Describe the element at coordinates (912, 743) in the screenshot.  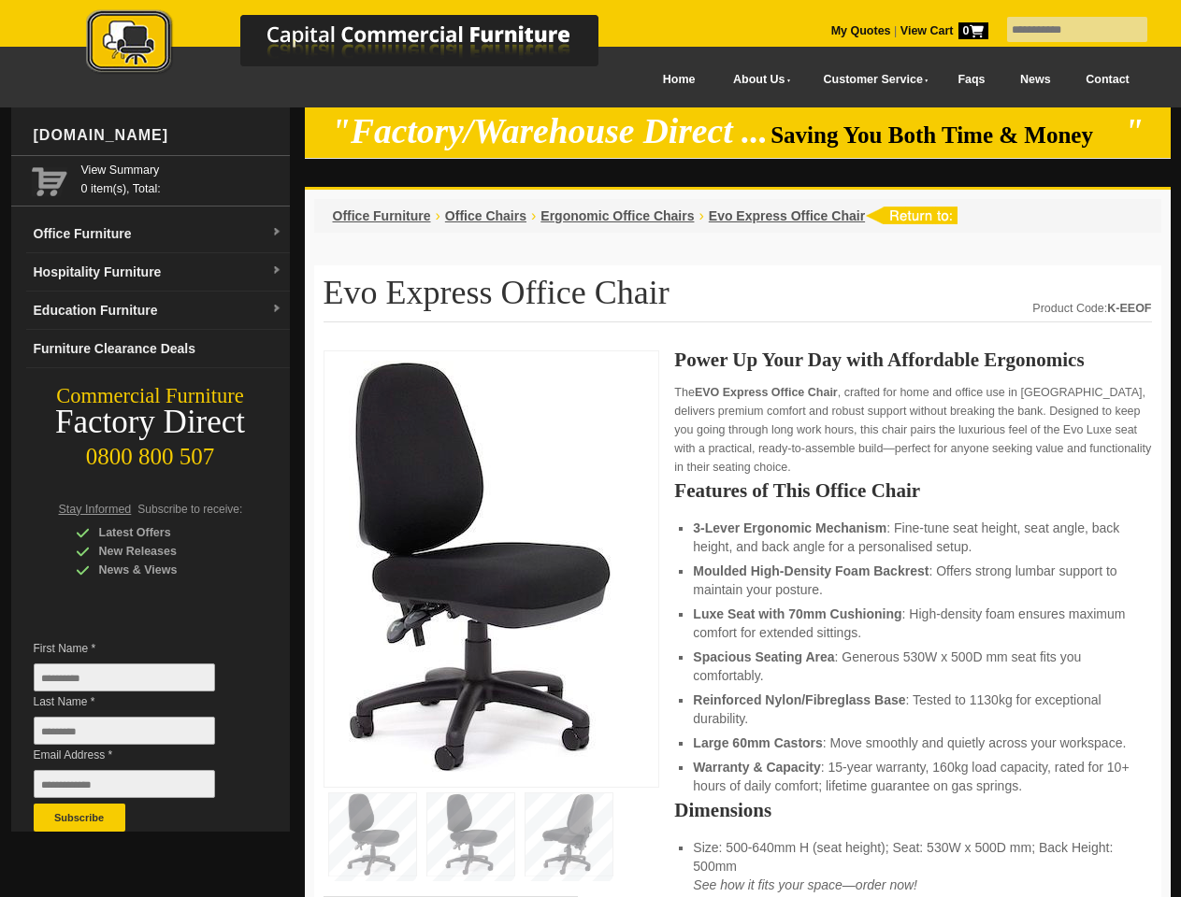
I see `li: : Move smoothly and quietly across your workspace.` at that location.